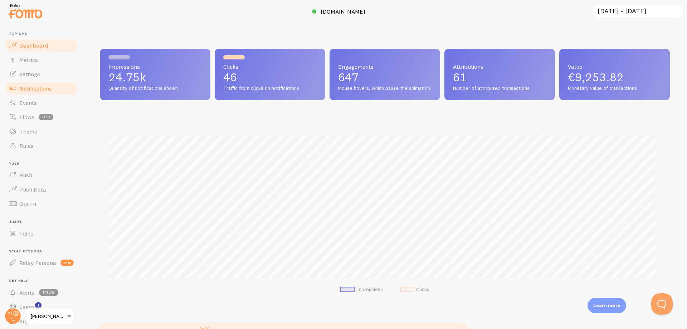 The image size is (687, 329). What do you see at coordinates (43, 34) in the screenshot?
I see `span: Pop-ups` at bounding box center [43, 34].